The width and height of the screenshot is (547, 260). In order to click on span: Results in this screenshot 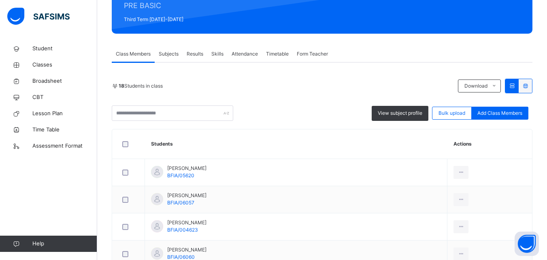, I will do `click(195, 54)`.